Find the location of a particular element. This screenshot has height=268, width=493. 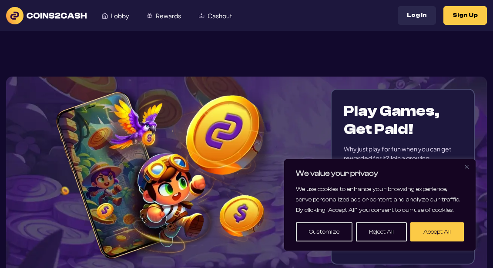

button: Log In is located at coordinates (417, 15).